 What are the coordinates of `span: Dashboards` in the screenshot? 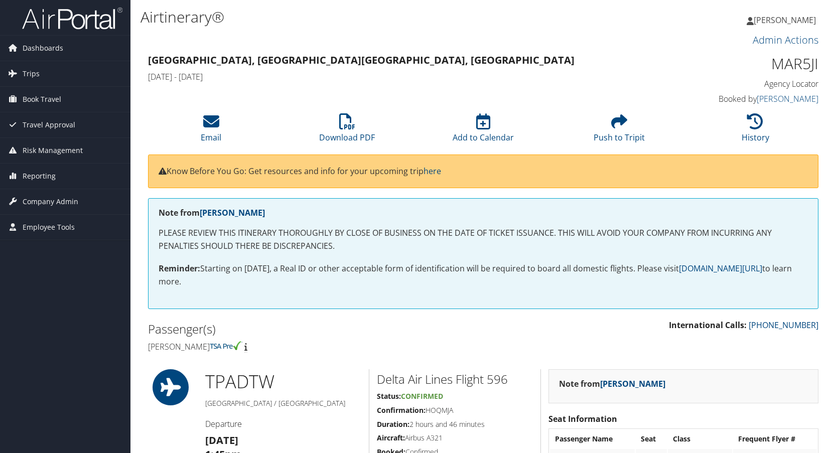 It's located at (43, 48).